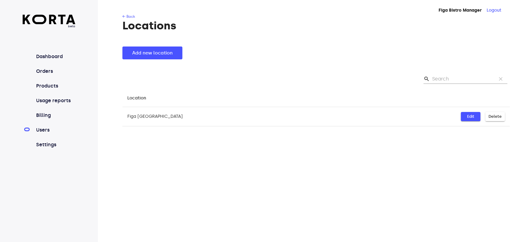 This screenshot has width=516, height=242. I want to click on input: Search, so click(462, 79).